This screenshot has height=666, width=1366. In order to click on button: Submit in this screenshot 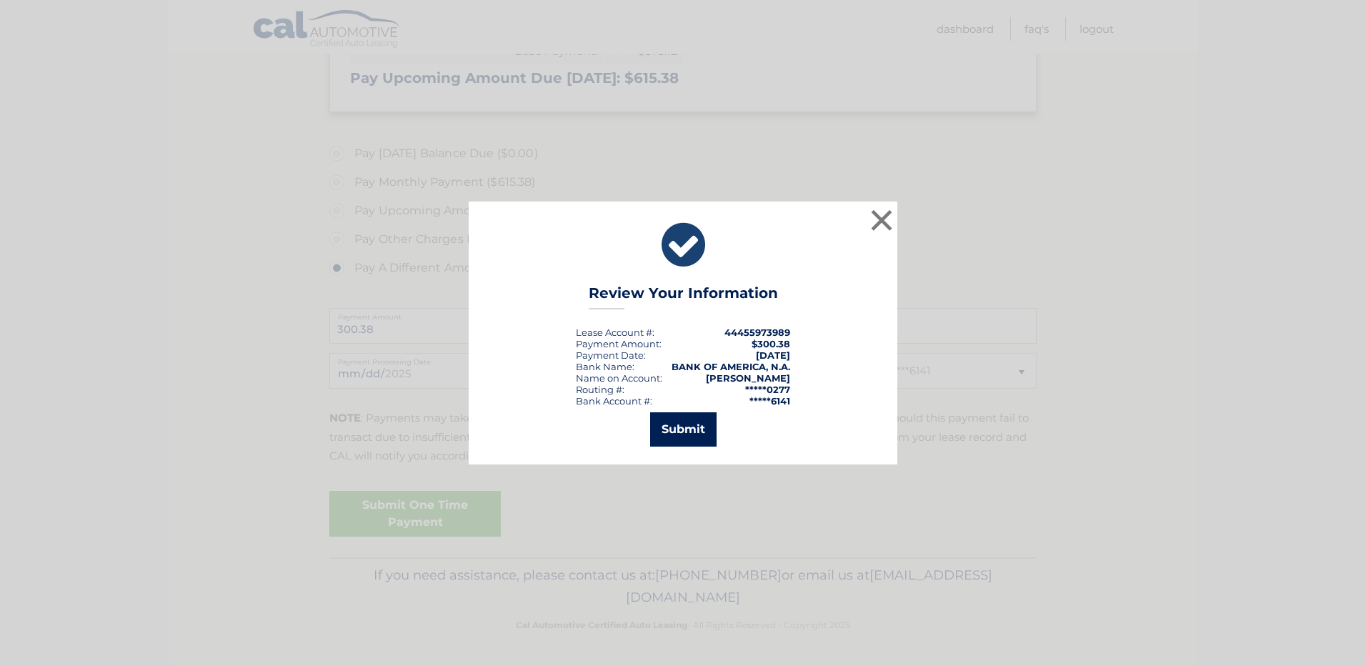, I will do `click(683, 430)`.